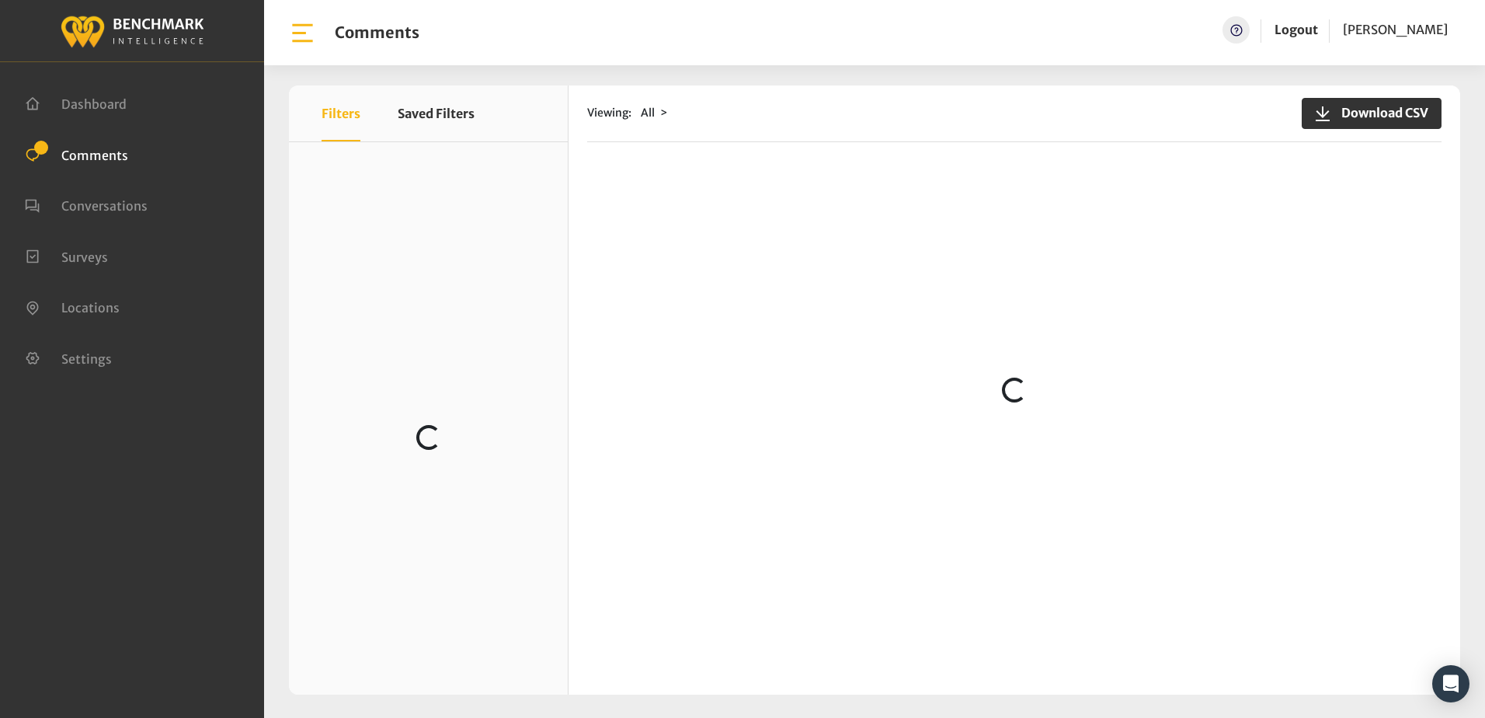 The height and width of the screenshot is (718, 1485). I want to click on span: Comments, so click(95, 155).